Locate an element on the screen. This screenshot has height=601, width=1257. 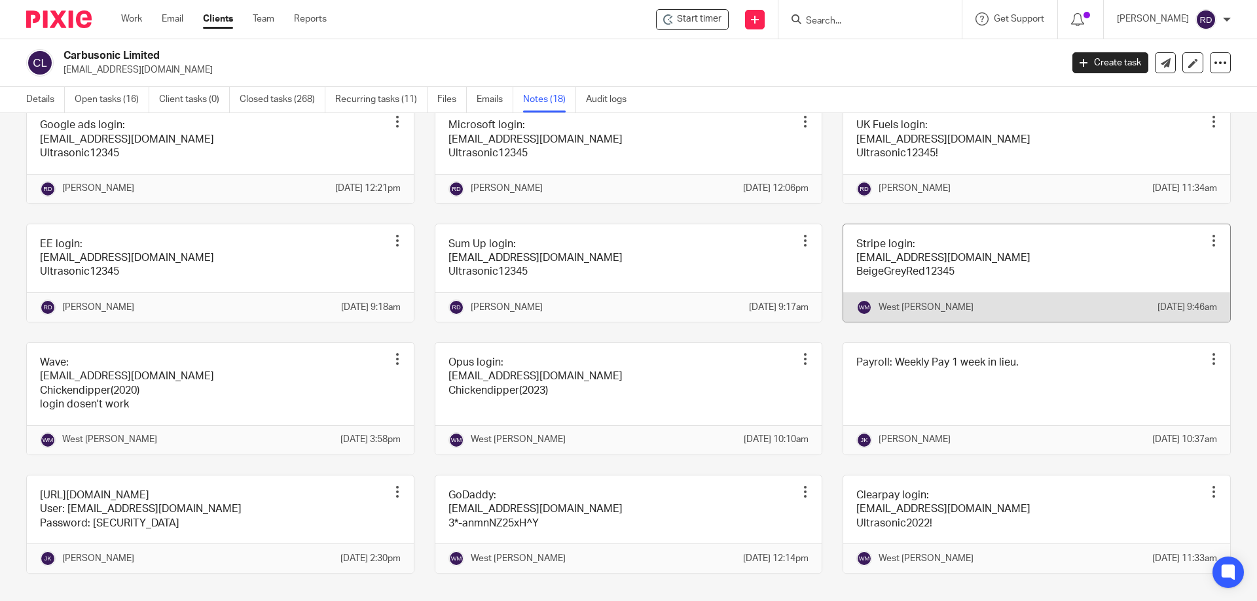
a: Reports is located at coordinates (310, 19).